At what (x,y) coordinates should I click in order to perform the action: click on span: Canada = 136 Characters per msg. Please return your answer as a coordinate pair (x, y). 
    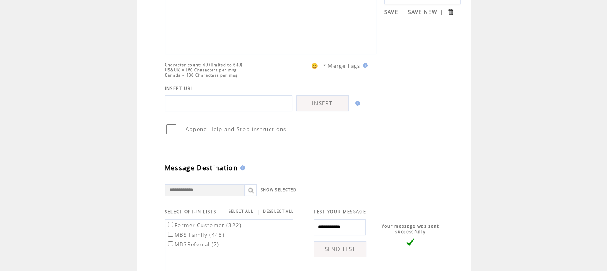
    Looking at the image, I should click on (201, 75).